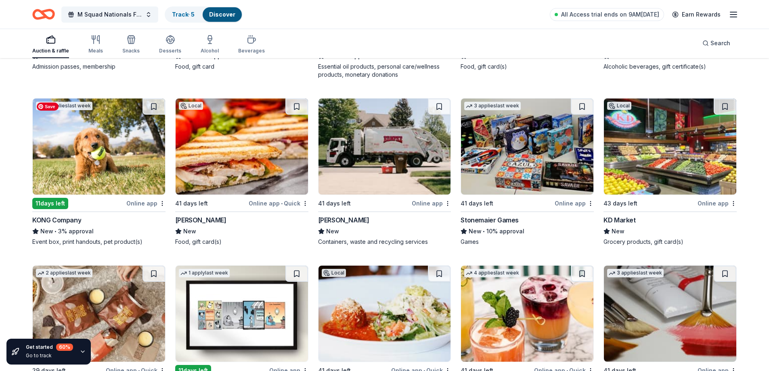 This screenshot has width=769, height=371. What do you see at coordinates (64, 273) in the screenshot?
I see `div: 2 applies last week` at bounding box center [64, 273].